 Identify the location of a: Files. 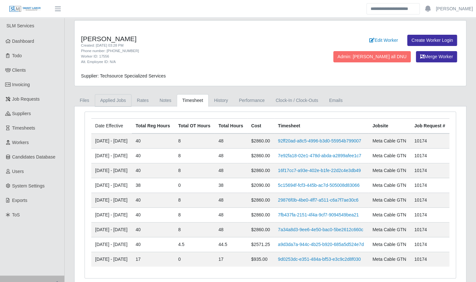
(85, 100).